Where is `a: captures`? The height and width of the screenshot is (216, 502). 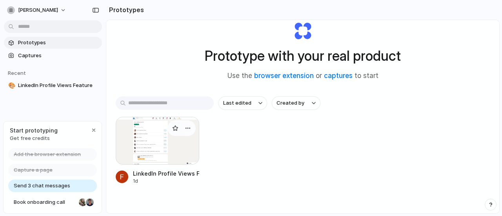
a: captures is located at coordinates (338, 76).